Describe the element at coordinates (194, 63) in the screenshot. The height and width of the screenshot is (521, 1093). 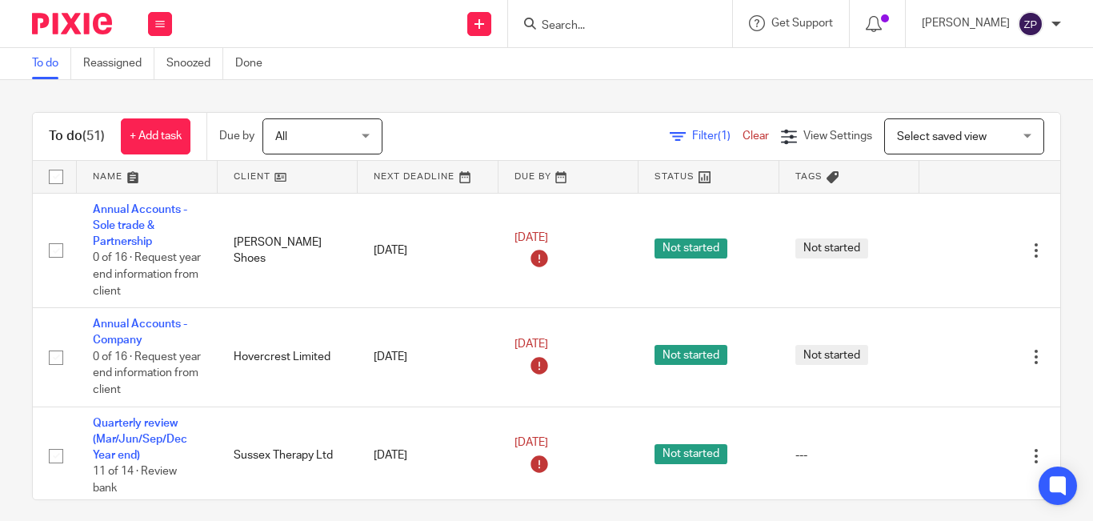
I see `a: Snoozed` at that location.